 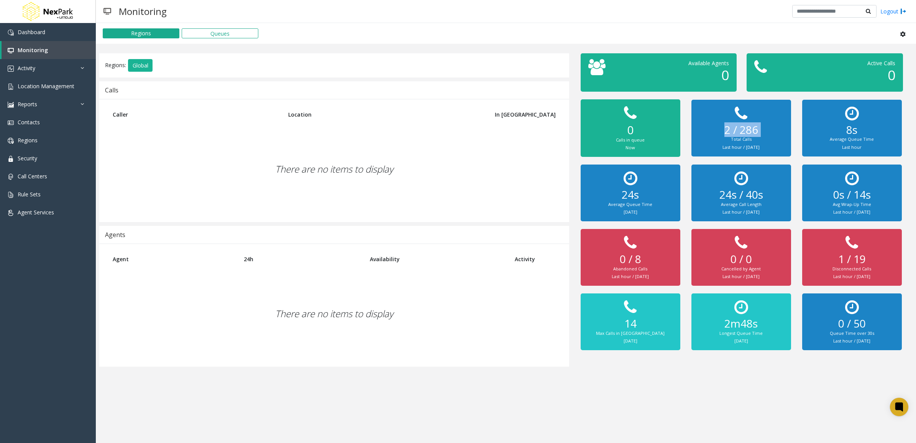 I want to click on th: 24h, so click(x=301, y=259).